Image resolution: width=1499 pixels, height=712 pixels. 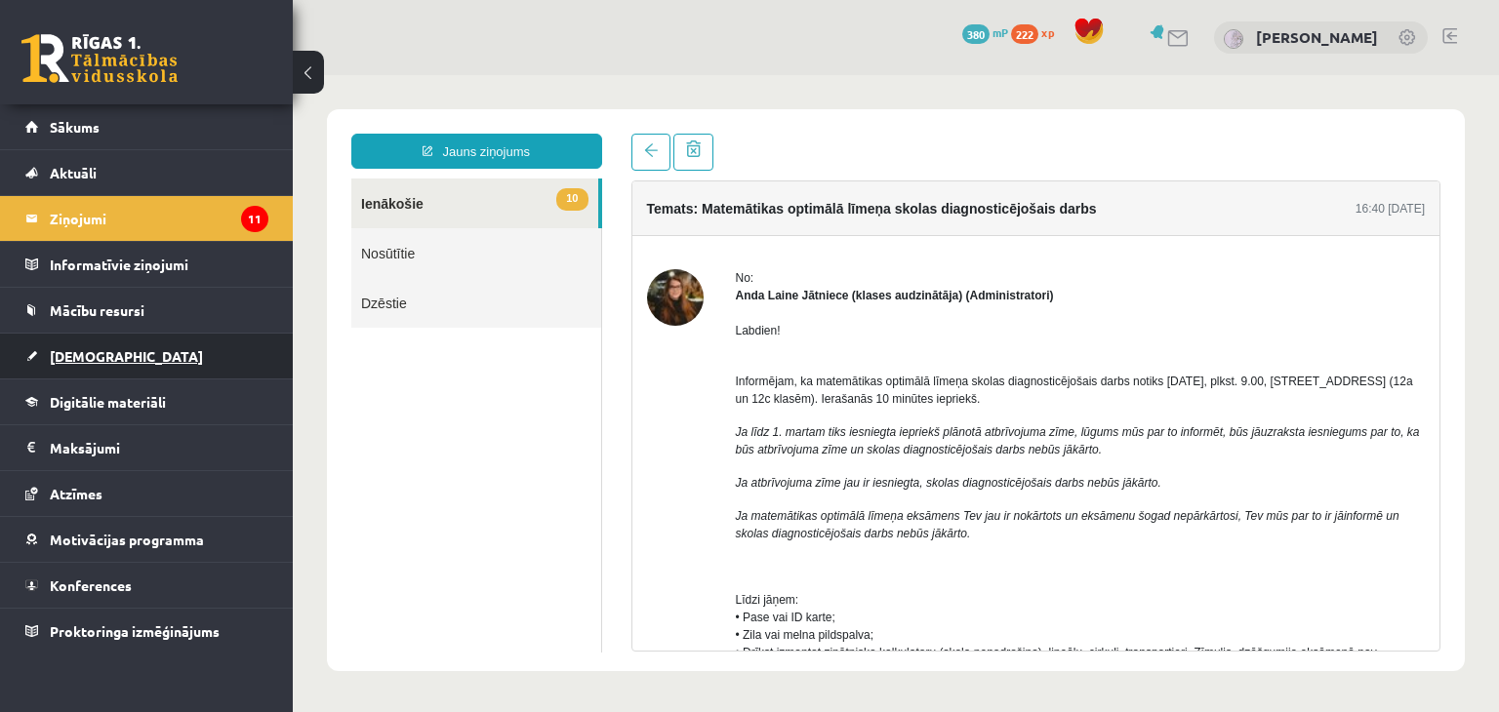 I want to click on span: Aktuāli, so click(x=73, y=173).